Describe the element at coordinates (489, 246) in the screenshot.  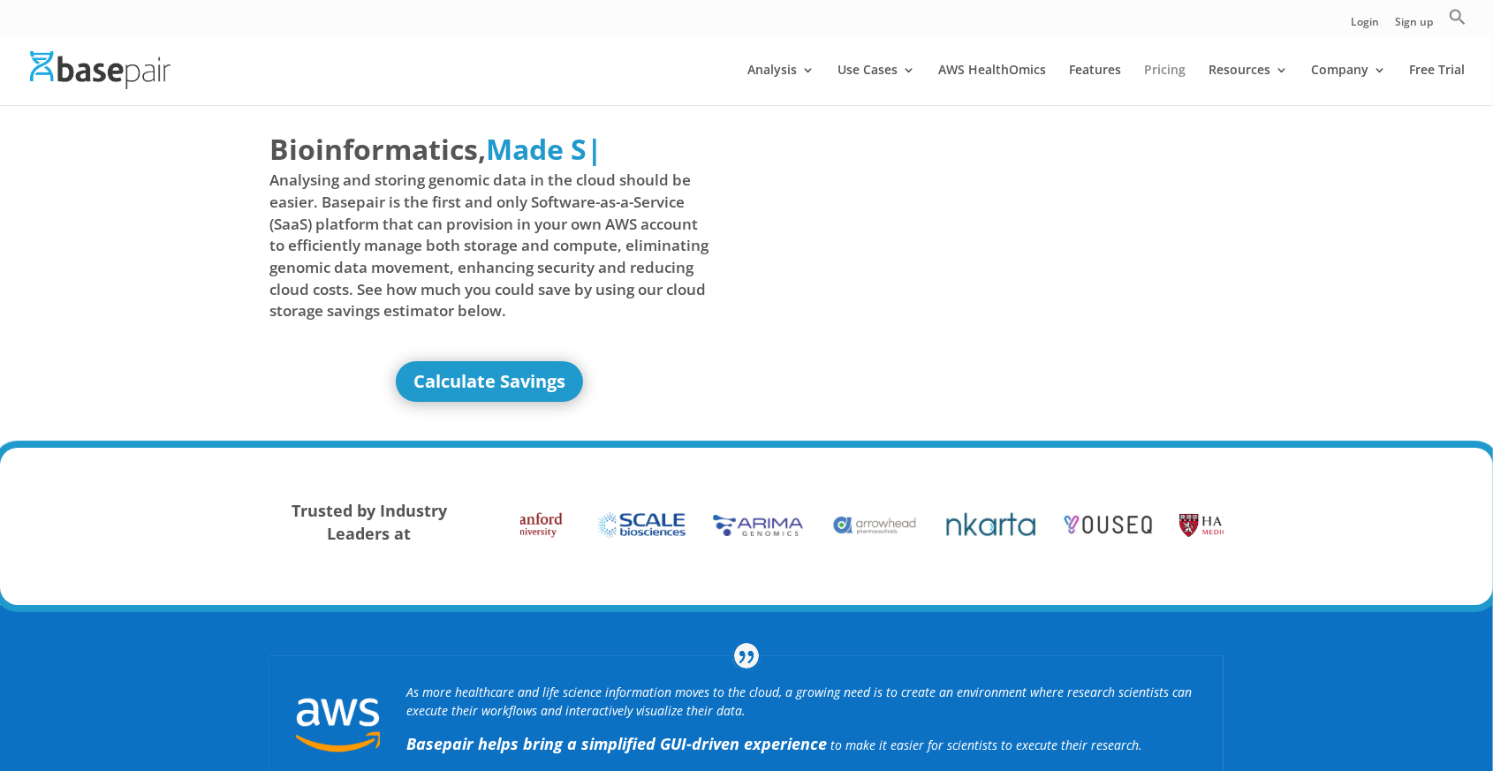
I see `span: Analysing and storing genomic data in the cloud should be easier. Basepair is the first and only ...` at that location.